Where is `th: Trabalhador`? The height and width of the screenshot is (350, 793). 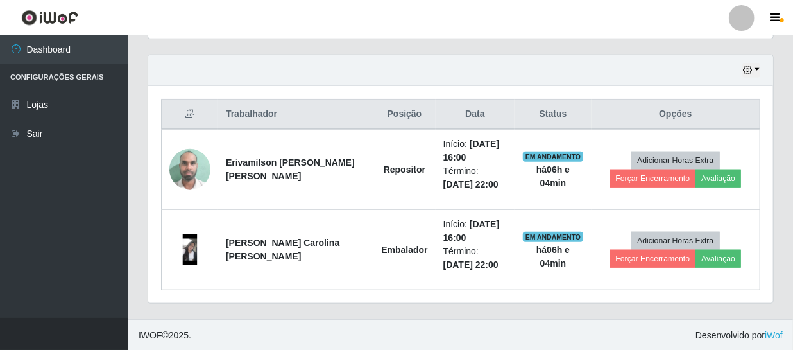 th: Trabalhador is located at coordinates (296, 114).